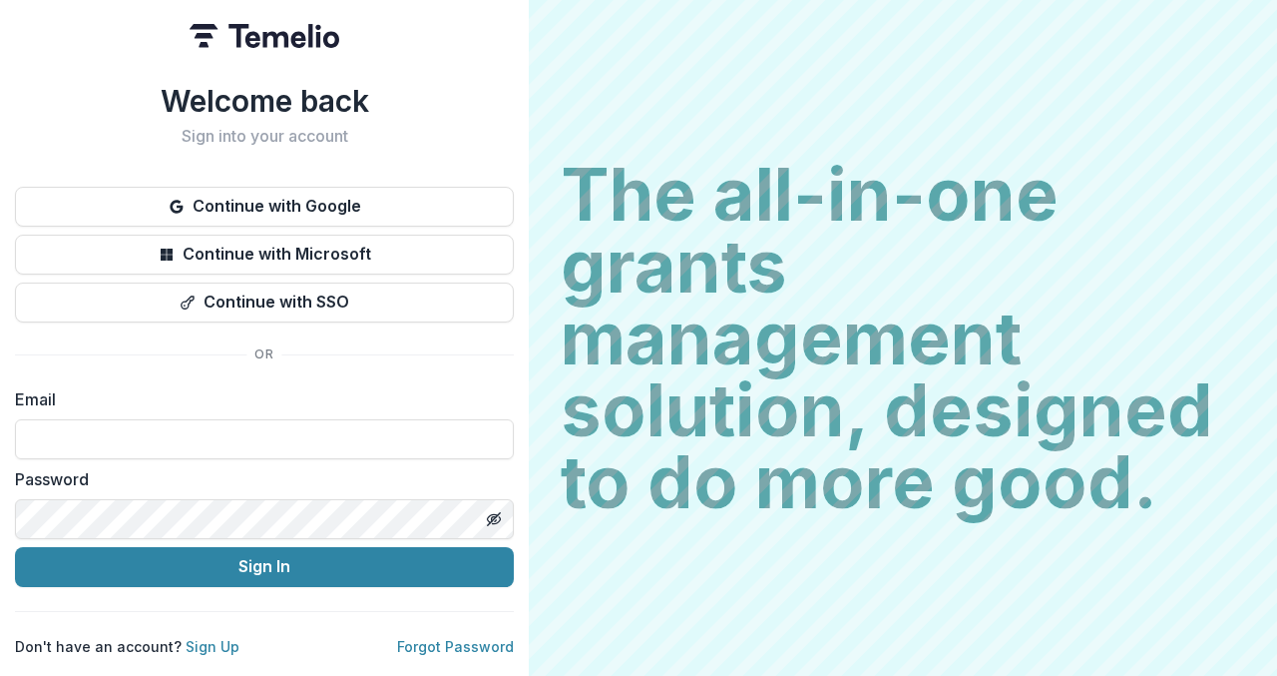 Image resolution: width=1277 pixels, height=676 pixels. I want to click on h2: Sign into your account, so click(264, 136).